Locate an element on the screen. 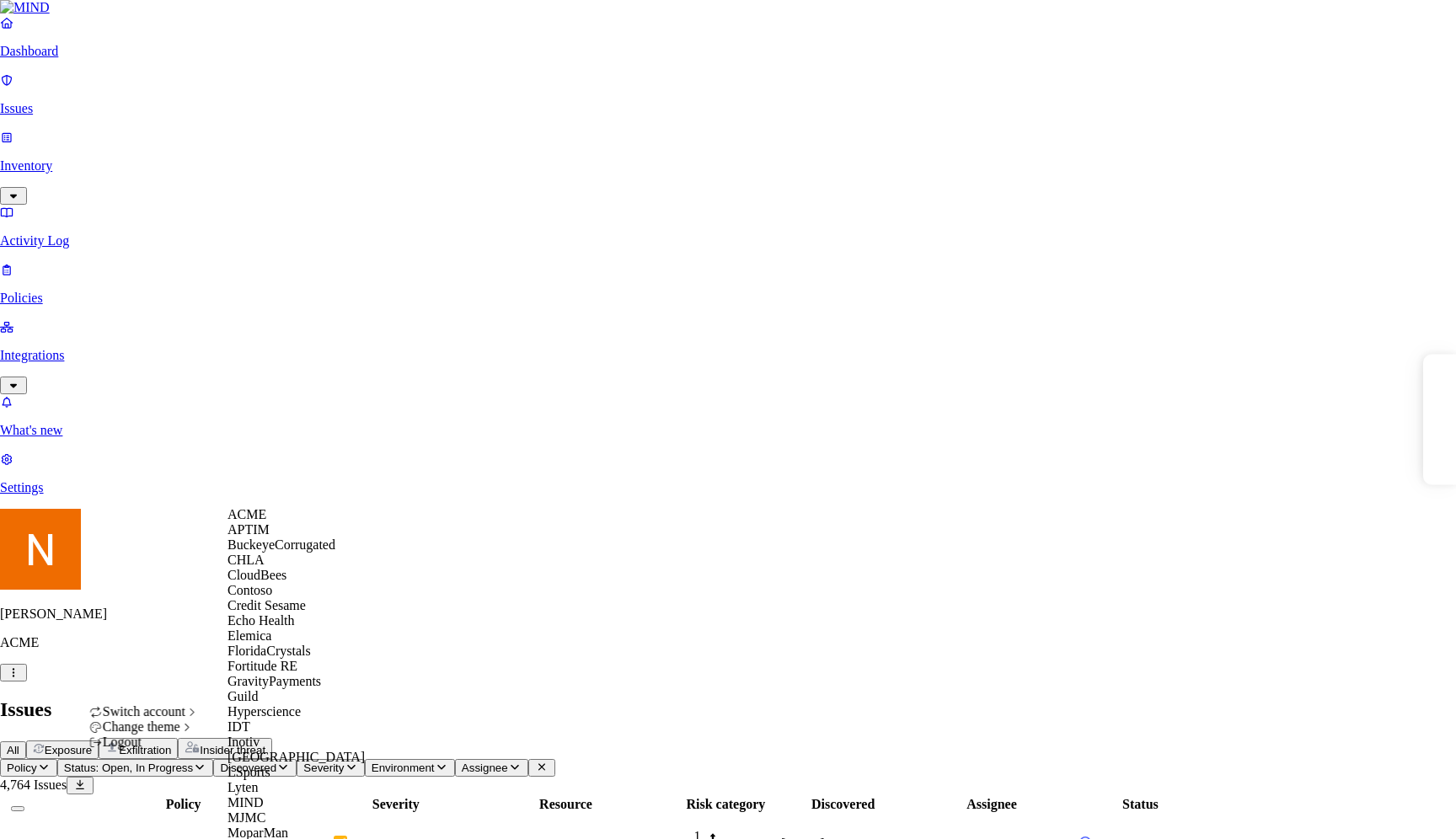  span: FloridaCrystals is located at coordinates (269, 651).